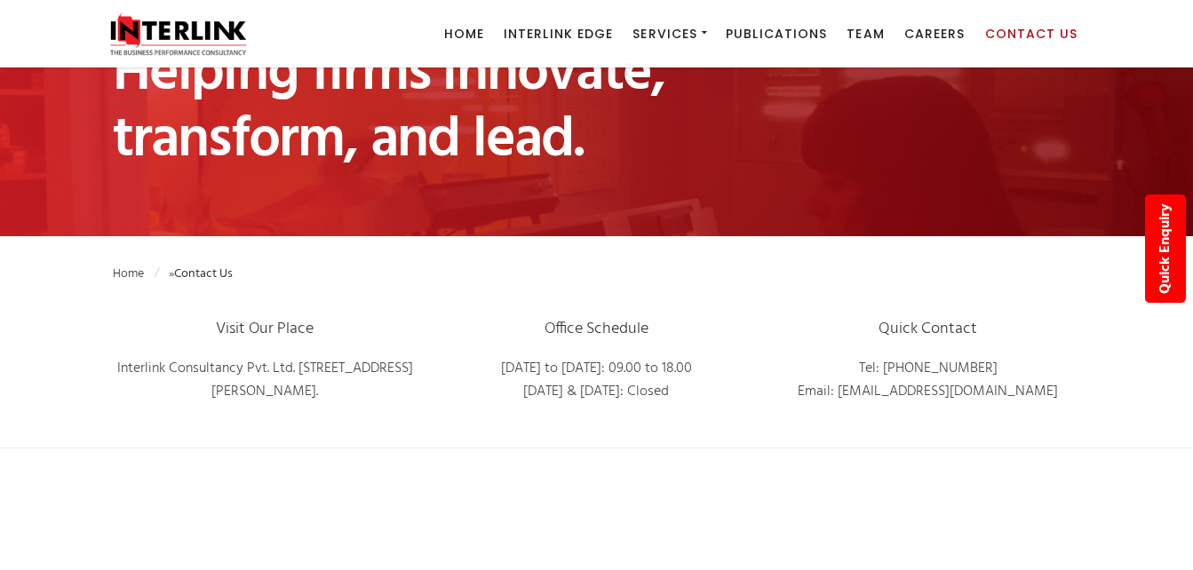 The image size is (1193, 570). I want to click on span: Careers, so click(934, 34).